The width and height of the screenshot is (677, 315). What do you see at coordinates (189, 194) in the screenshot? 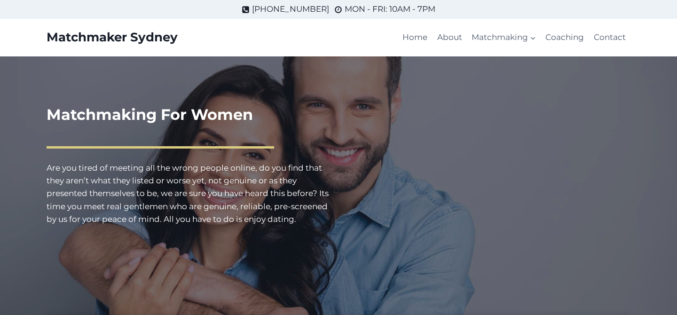
I see `p: Are you tired of meeting all the wrong people online, do you find that they aren’t what they list...` at bounding box center [189, 194].